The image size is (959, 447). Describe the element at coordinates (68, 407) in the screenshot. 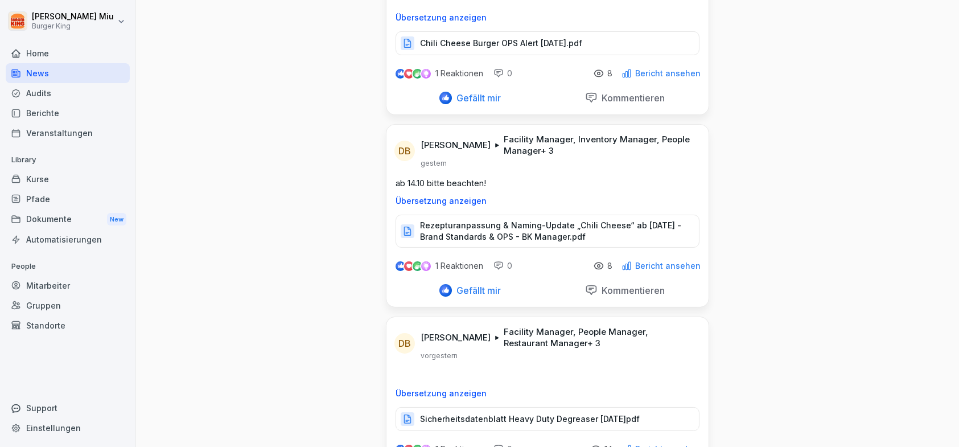

I see `div: Support` at that location.